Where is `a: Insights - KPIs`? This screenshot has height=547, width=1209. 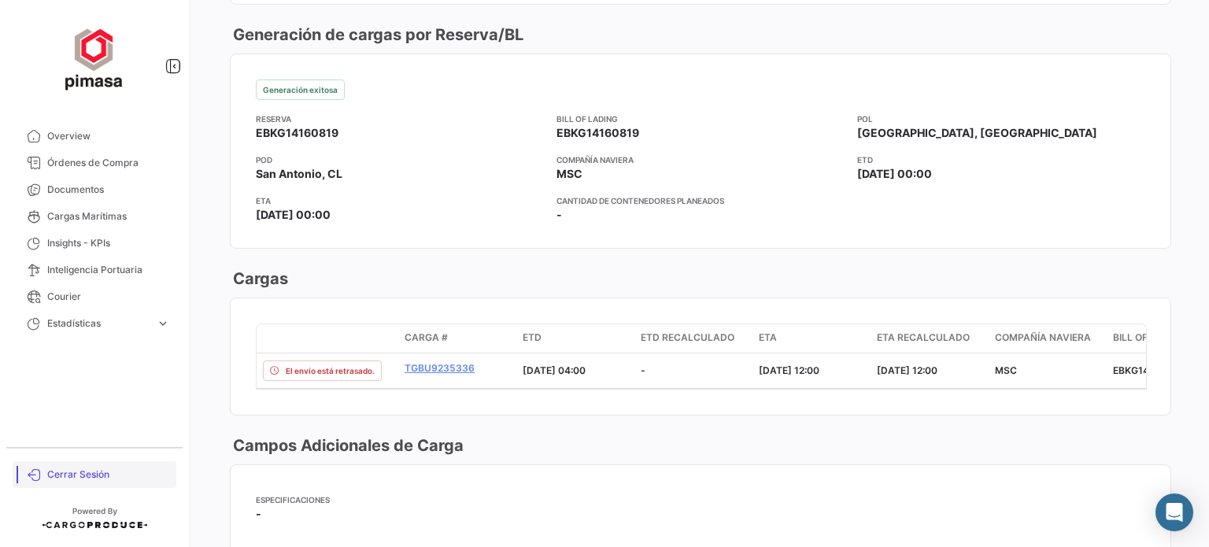 a: Insights - KPIs is located at coordinates (94, 243).